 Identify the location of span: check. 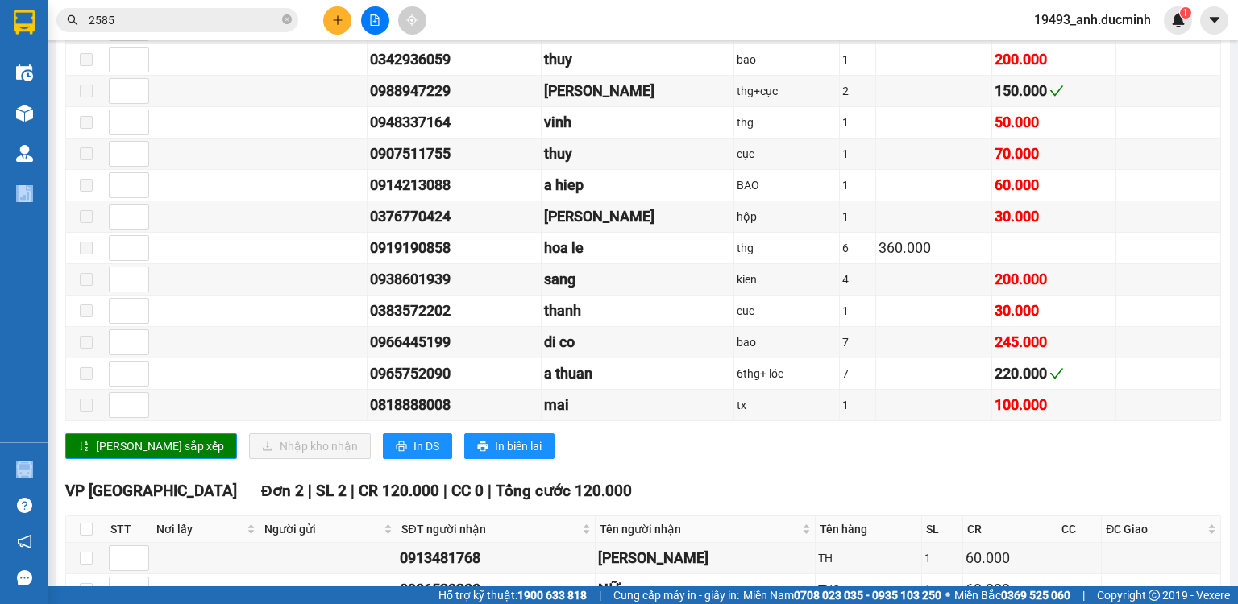
(1056, 91).